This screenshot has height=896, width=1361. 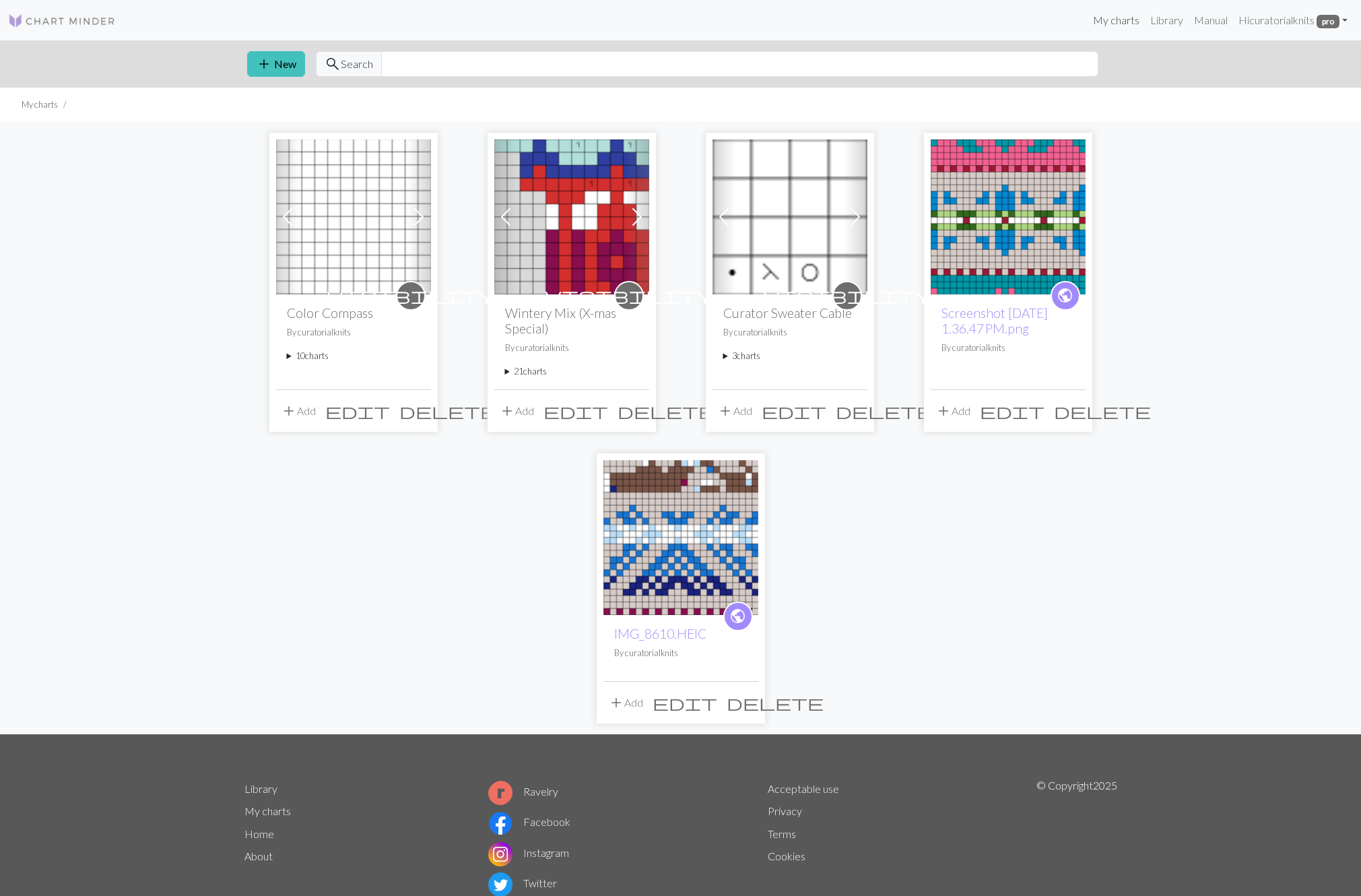 What do you see at coordinates (790, 312) in the screenshot?
I see `h2: Curator Sweater Cable` at bounding box center [790, 312].